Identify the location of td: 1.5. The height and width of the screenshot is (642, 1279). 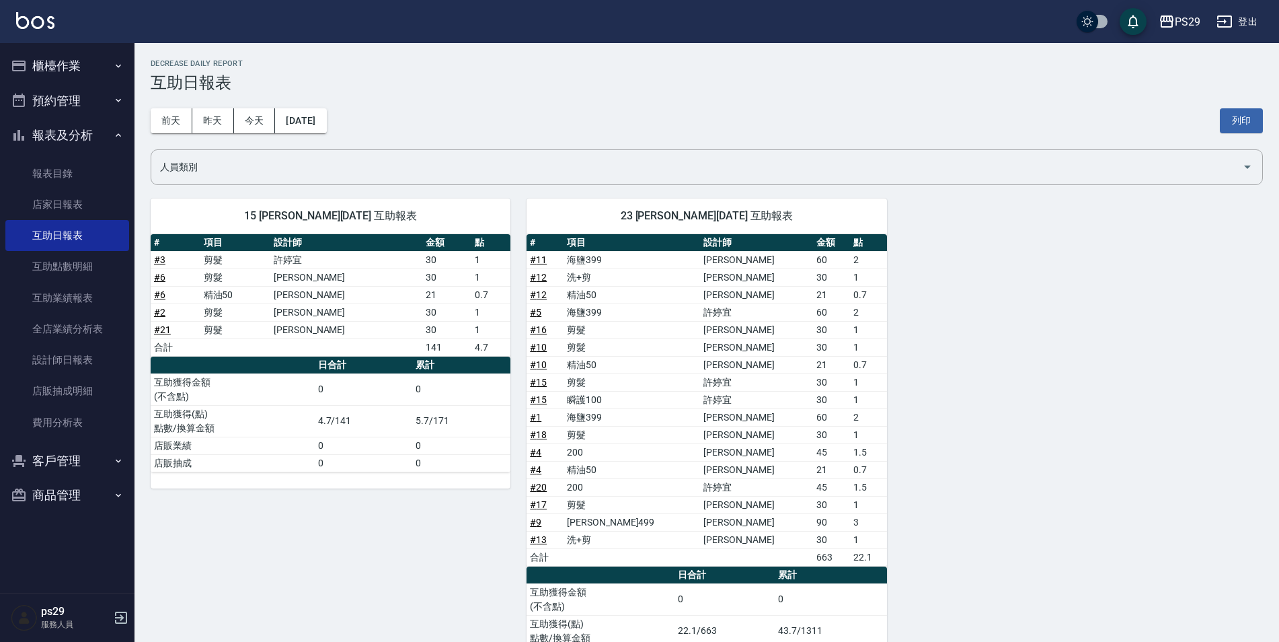
(868, 487).